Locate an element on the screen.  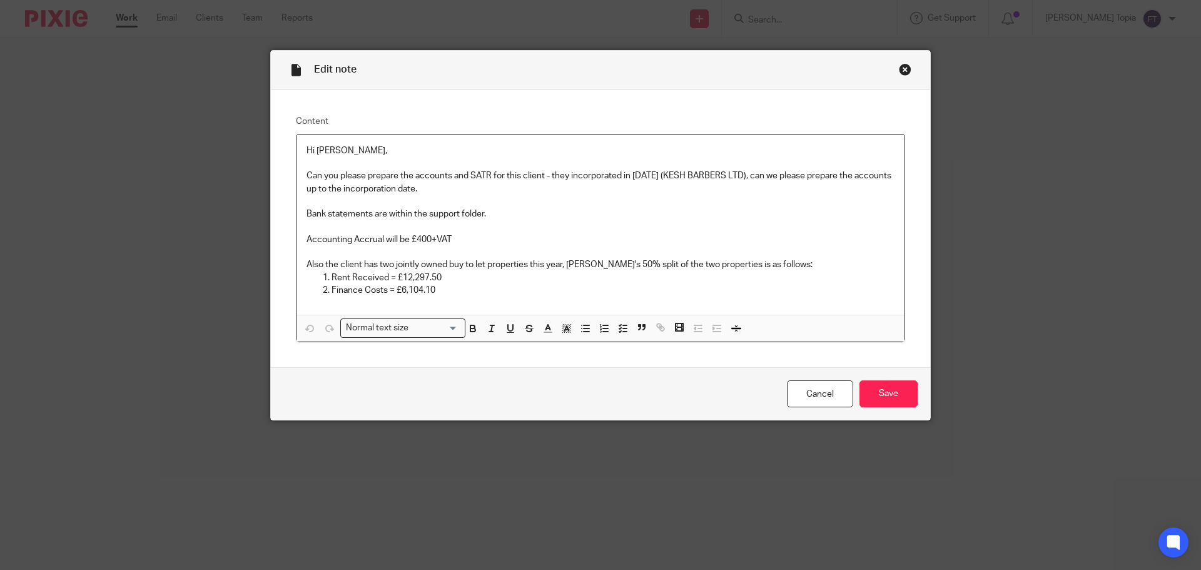
p: Rent Received = £12,297.50 is located at coordinates (613, 278).